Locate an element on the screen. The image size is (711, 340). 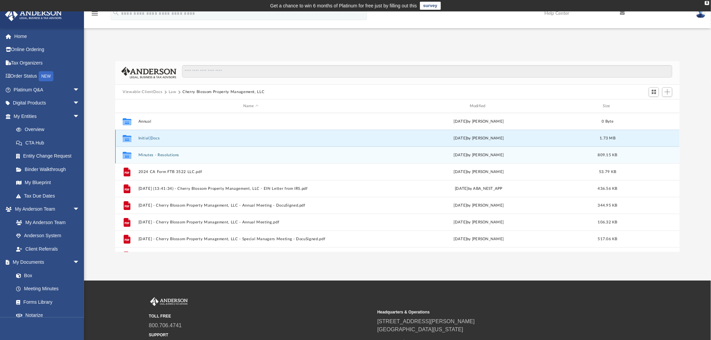
button: Add is located at coordinates (667, 92).